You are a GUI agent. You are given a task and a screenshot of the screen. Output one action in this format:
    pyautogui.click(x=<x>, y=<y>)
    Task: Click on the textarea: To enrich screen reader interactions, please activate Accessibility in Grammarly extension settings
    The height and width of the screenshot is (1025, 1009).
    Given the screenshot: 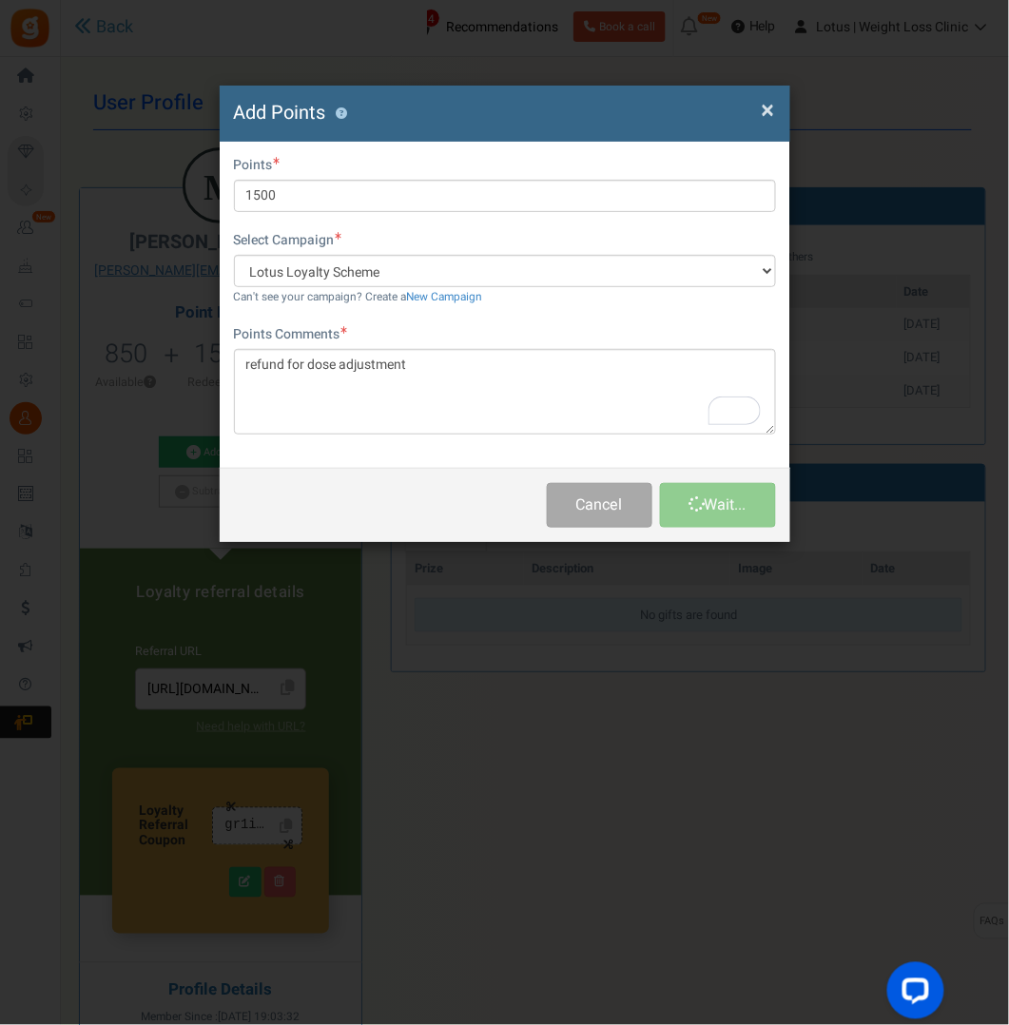 What is the action you would take?
    pyautogui.click(x=505, y=392)
    